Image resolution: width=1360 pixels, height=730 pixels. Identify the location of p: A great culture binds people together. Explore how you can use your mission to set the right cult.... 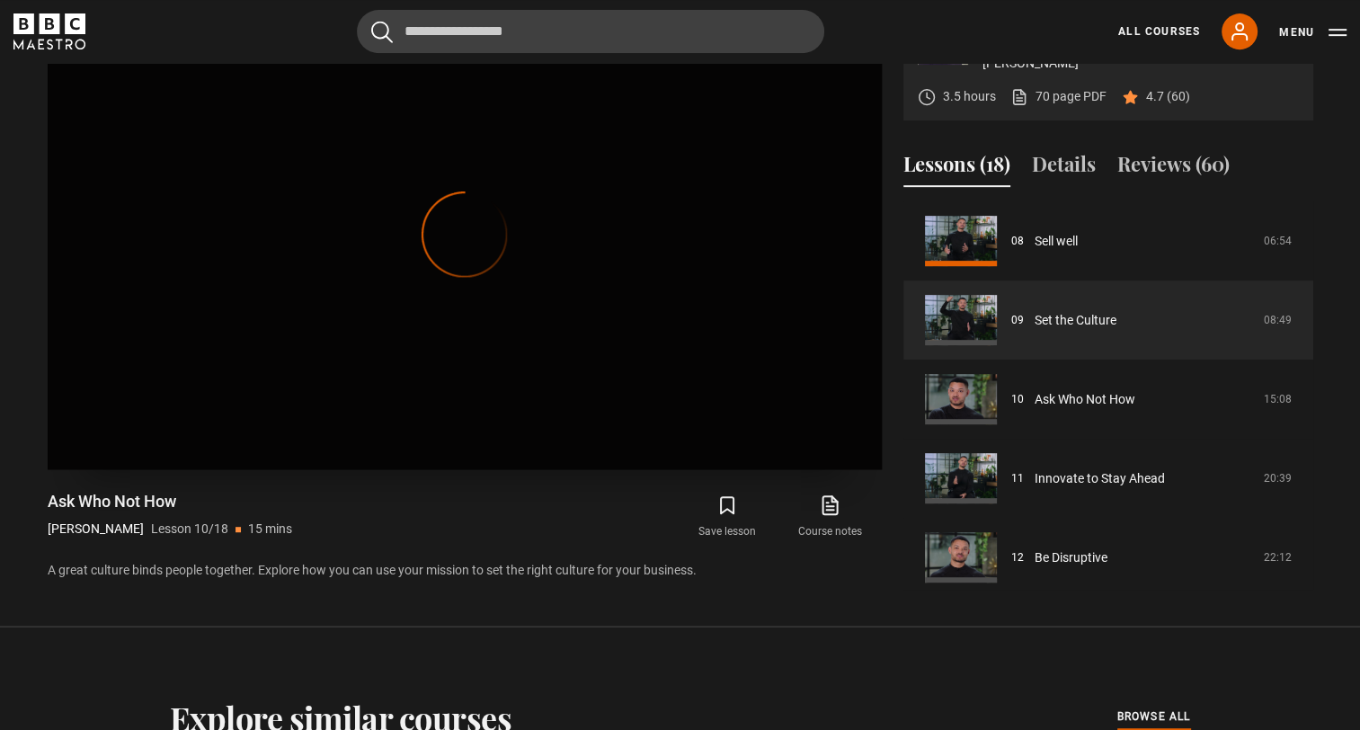
(465, 570).